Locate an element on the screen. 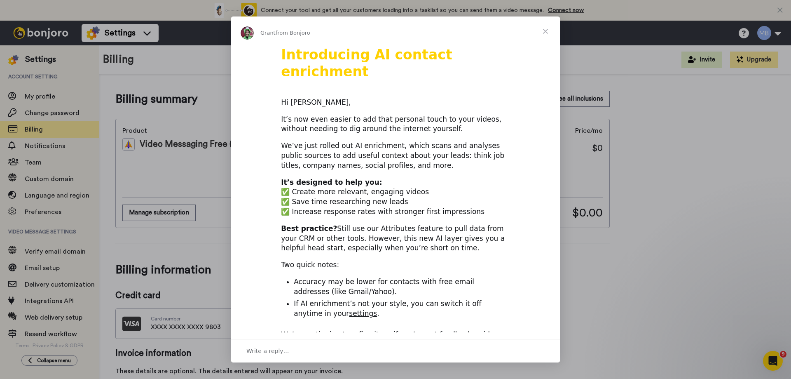 Image resolution: width=791 pixels, height=379 pixels. a: settings is located at coordinates (363, 313).